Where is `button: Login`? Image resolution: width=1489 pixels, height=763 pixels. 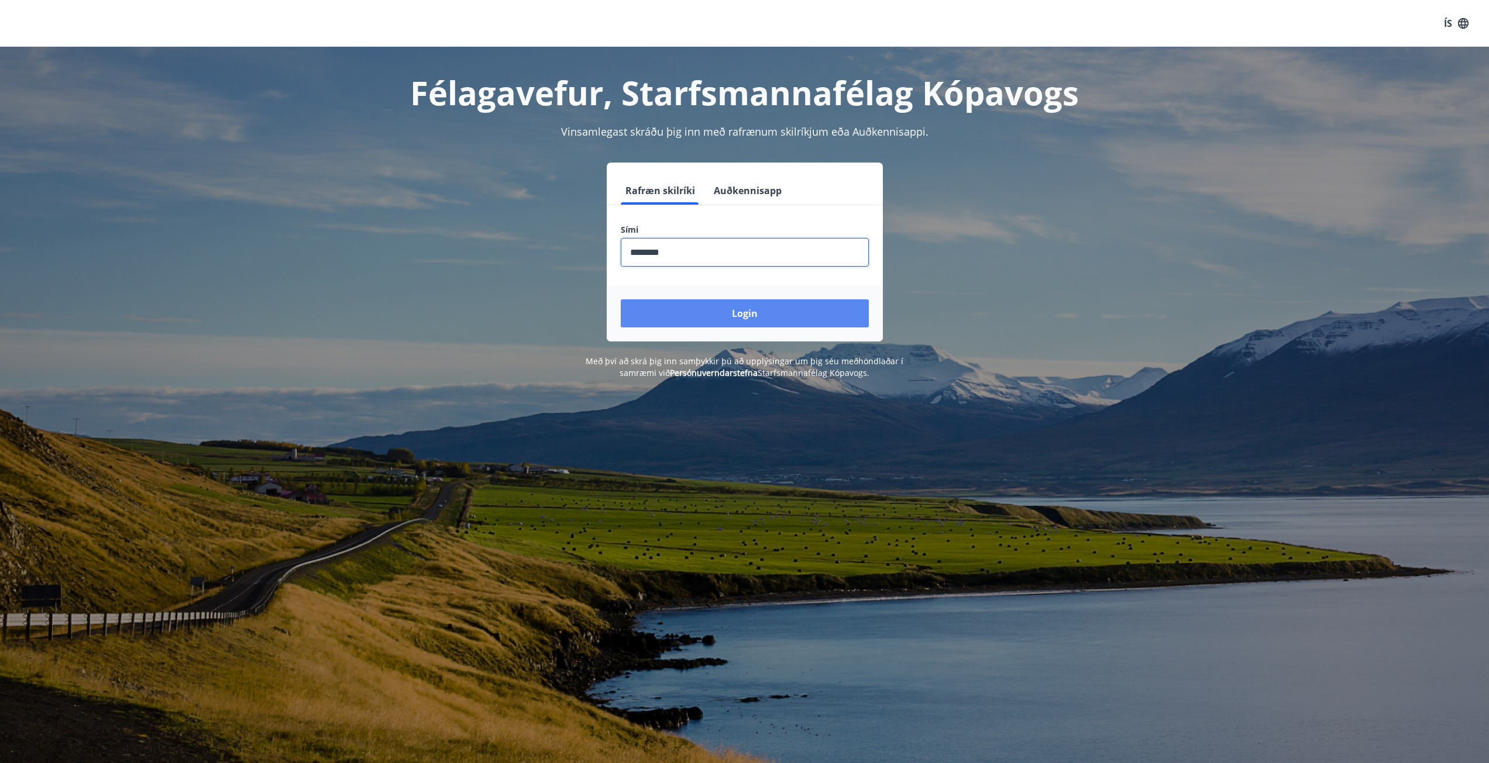
button: Login is located at coordinates (745, 314).